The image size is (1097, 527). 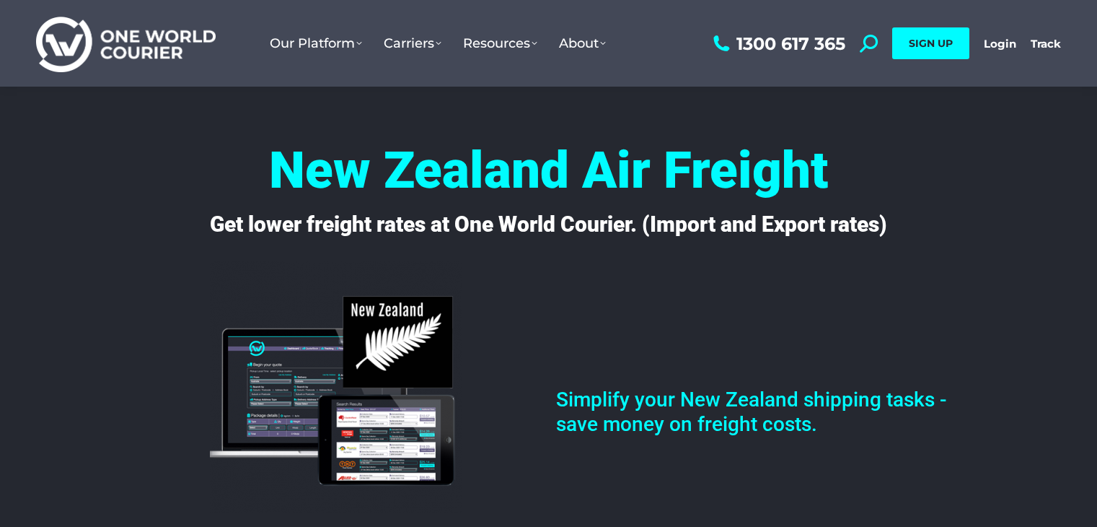 I want to click on a: Our Platform, so click(x=316, y=43).